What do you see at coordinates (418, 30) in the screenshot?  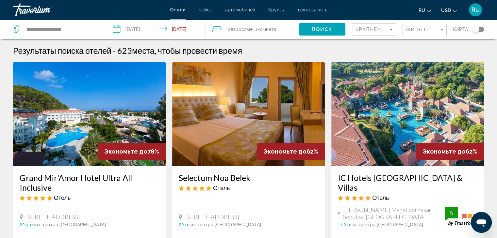 I see `span: Фильтр` at bounding box center [418, 30].